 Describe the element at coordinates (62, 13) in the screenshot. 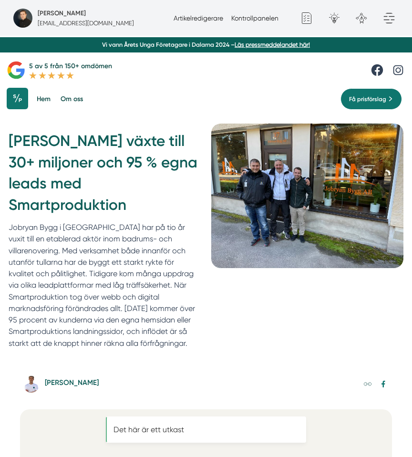

I see `h5: Super Administratör` at that location.